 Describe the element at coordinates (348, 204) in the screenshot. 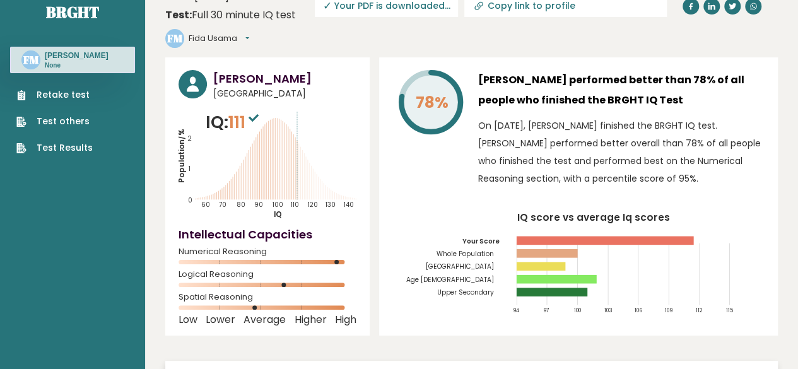

I see `tspan: 140` at that location.